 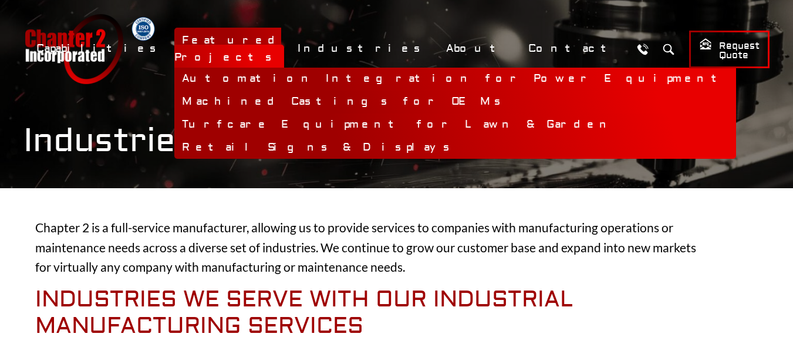 I want to click on a: Automation Integration for Power Equipment, so click(x=455, y=79).